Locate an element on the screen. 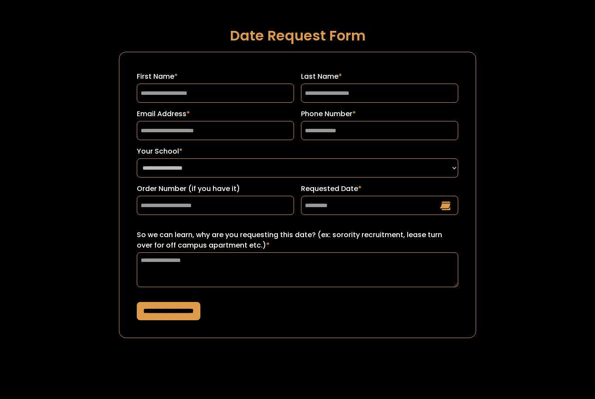  h1: Date Request Form is located at coordinates (297, 35).